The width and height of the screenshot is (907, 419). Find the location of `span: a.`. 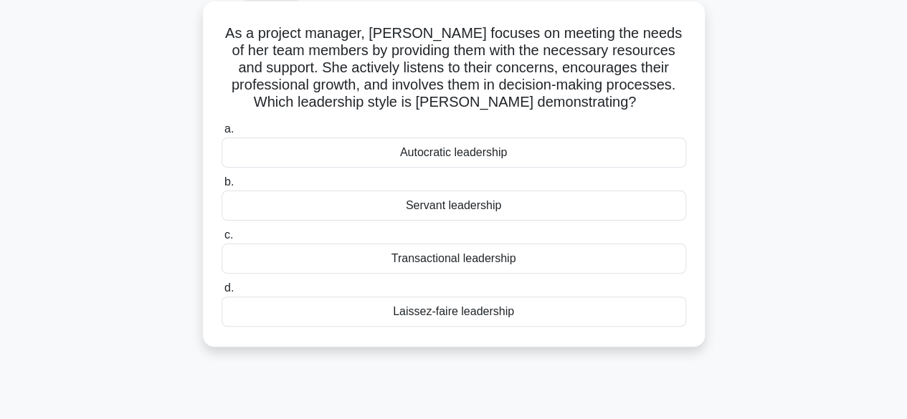

span: a. is located at coordinates (229, 128).